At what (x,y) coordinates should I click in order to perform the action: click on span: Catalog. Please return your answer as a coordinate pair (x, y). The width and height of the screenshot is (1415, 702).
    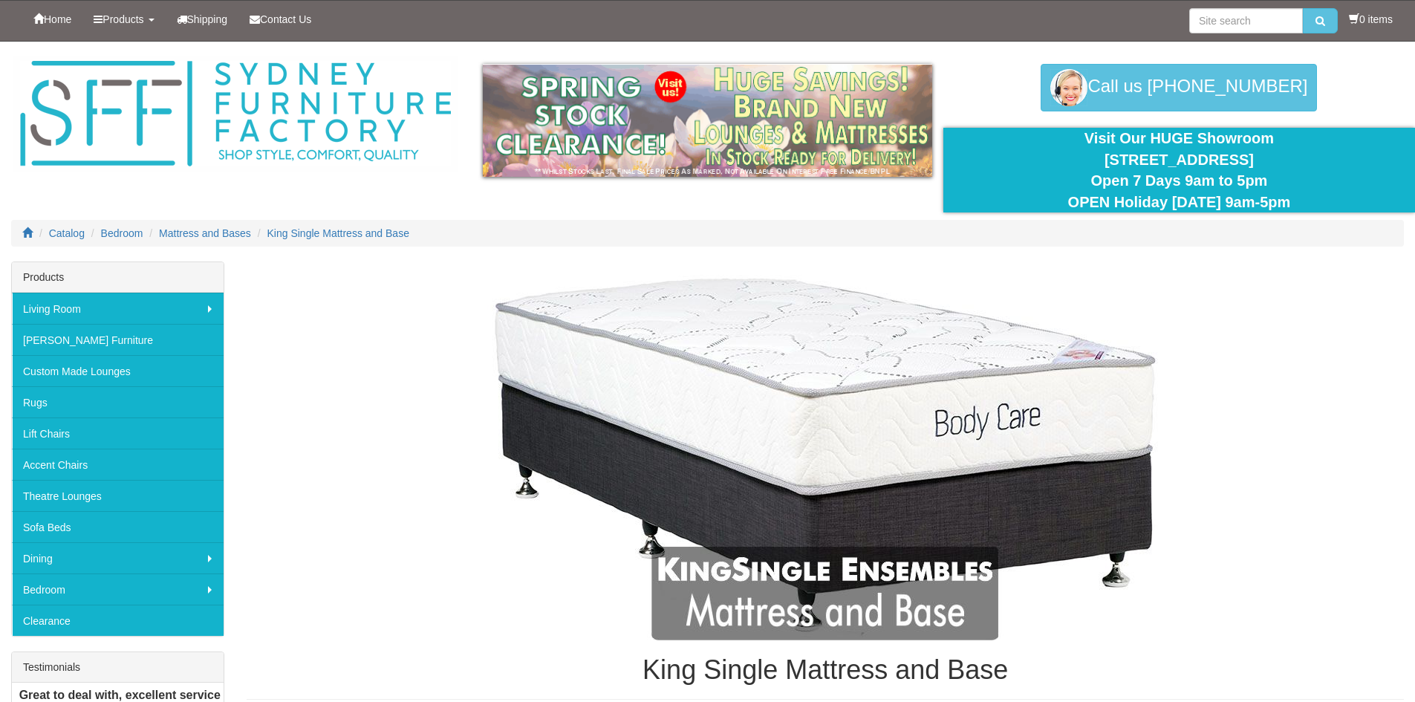
    Looking at the image, I should click on (67, 233).